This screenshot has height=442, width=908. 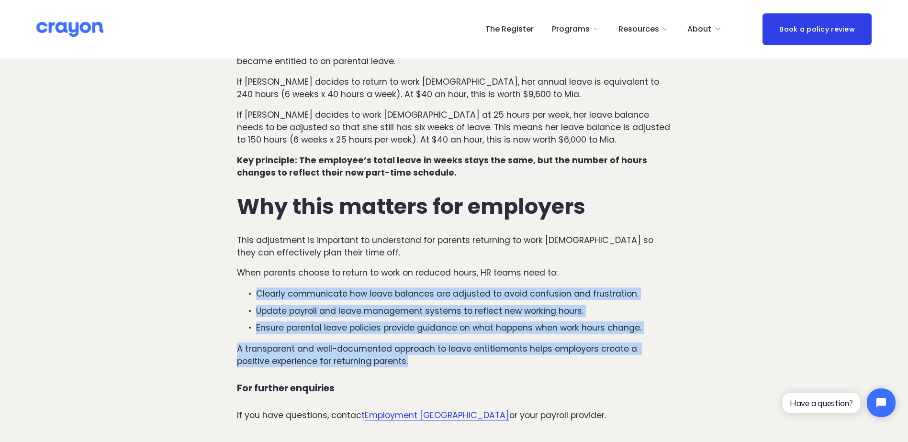 What do you see at coordinates (47, 23) in the screenshot?
I see `span: Have a question?` at bounding box center [47, 23].